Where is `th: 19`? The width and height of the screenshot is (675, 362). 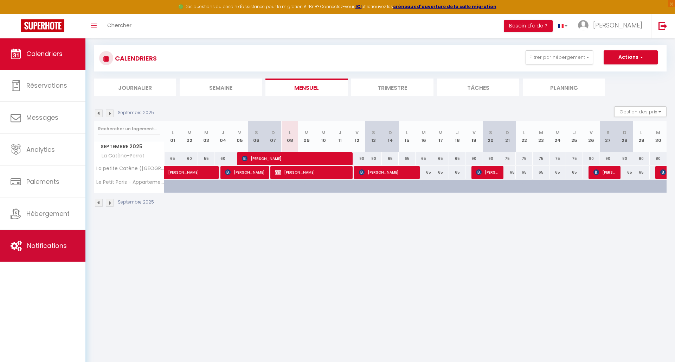
th: 19 is located at coordinates (474, 136).